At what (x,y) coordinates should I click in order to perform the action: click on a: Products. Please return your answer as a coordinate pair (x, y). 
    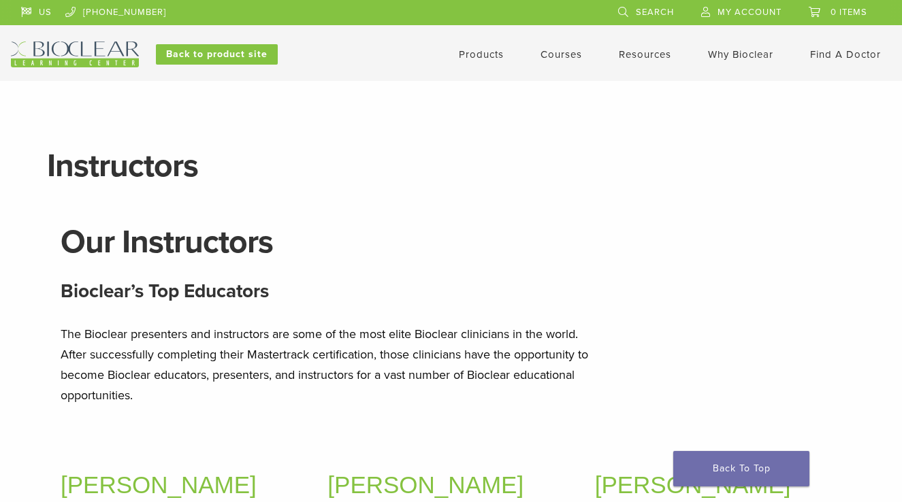
    Looking at the image, I should click on (481, 54).